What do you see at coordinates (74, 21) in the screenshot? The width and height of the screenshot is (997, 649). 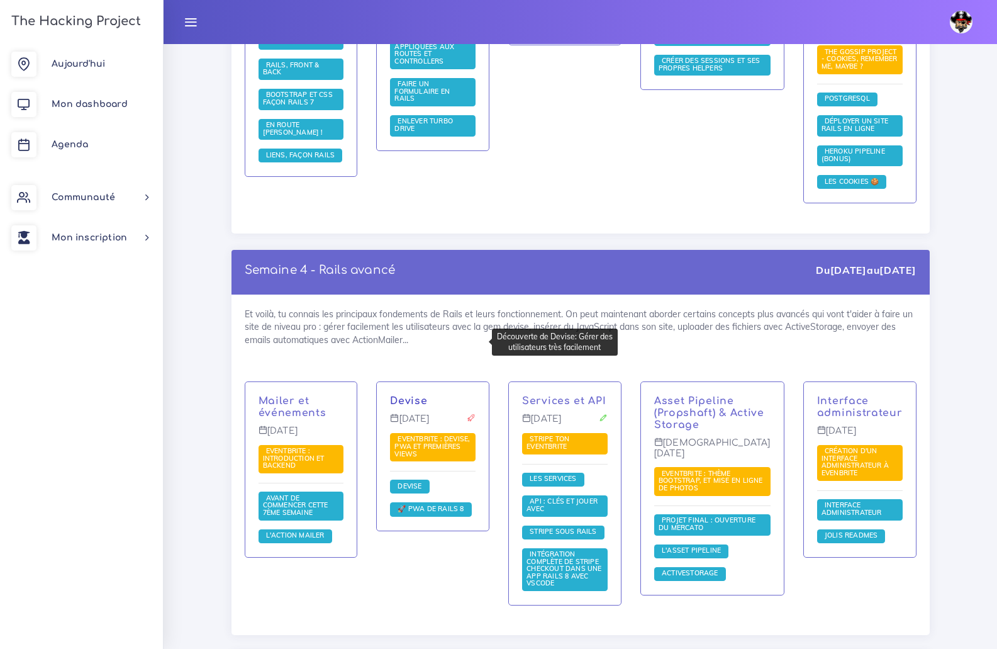 I see `h3: The Hacking Project` at bounding box center [74, 21].